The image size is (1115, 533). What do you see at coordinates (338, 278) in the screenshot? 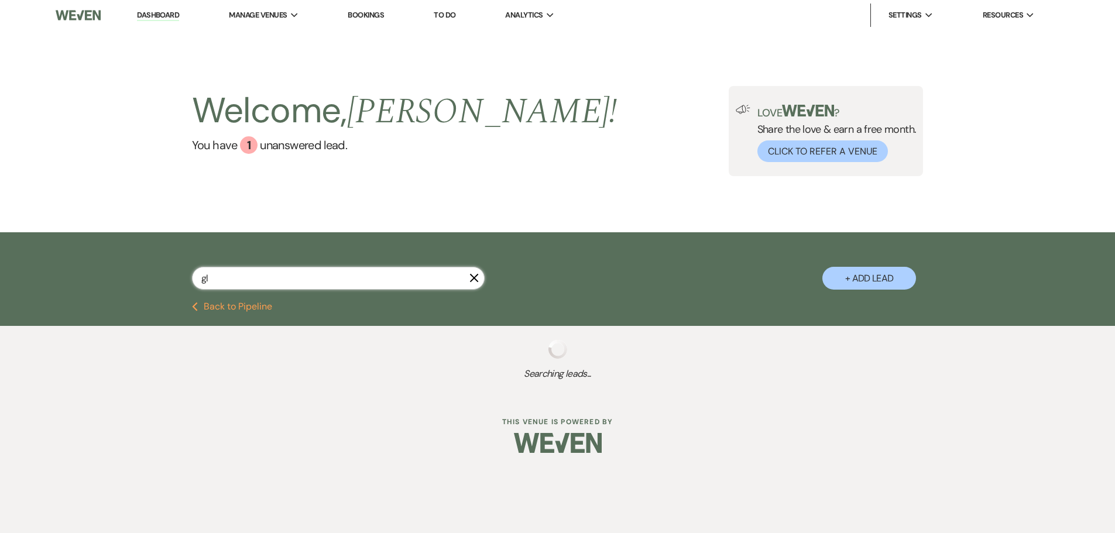
I see `input: Search by name, event date, email address or phone number` at bounding box center [338, 278].